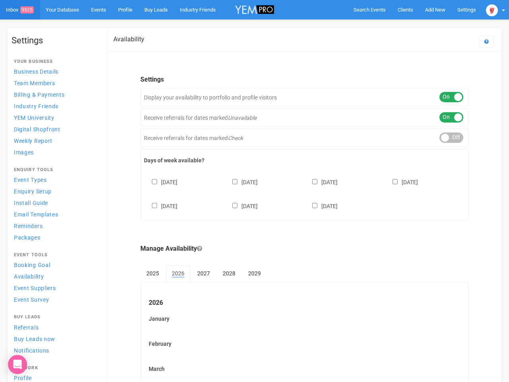 Image resolution: width=509 pixels, height=382 pixels. What do you see at coordinates (55, 339) in the screenshot?
I see `a: Buy Leads now` at bounding box center [55, 339].